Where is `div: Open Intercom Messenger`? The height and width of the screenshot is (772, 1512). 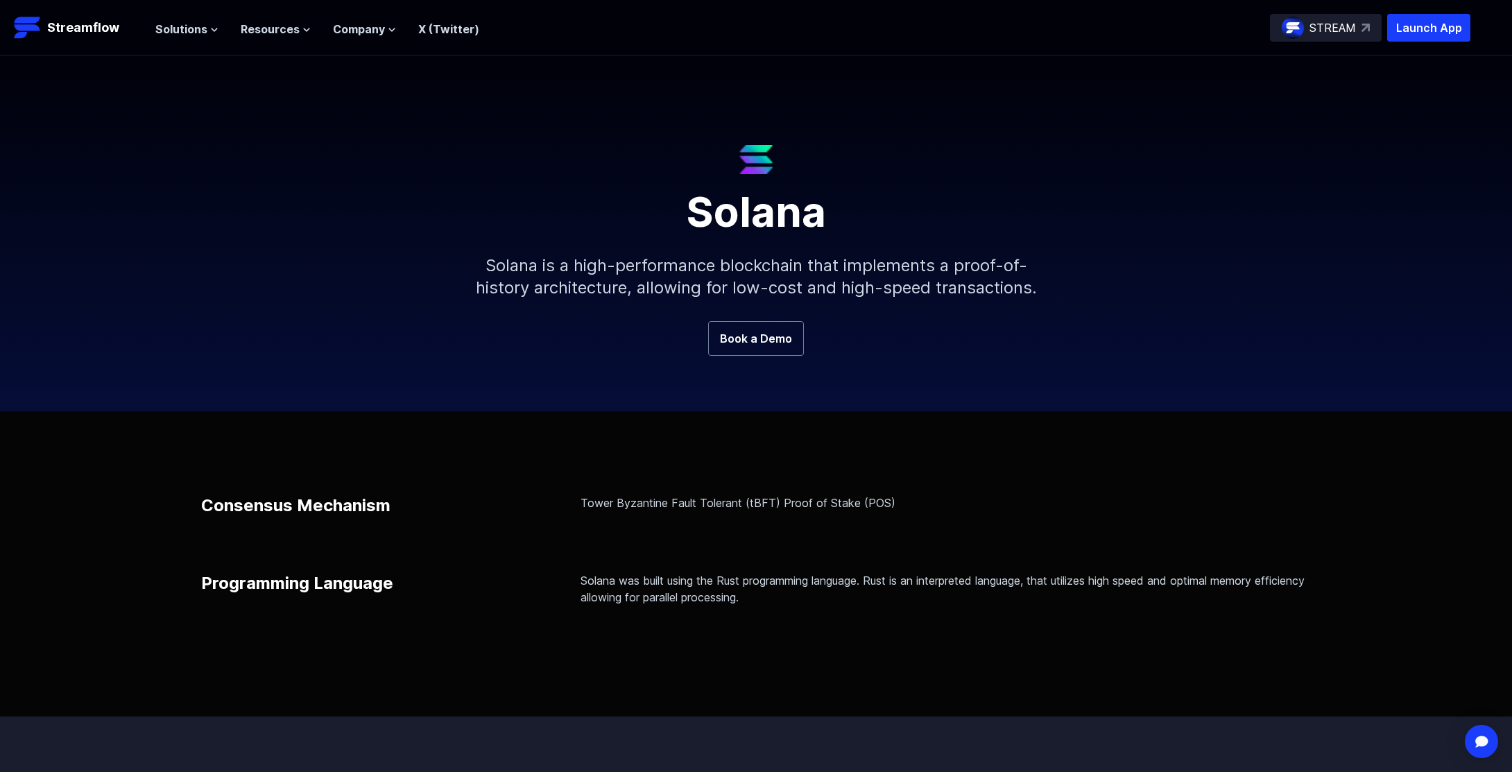
div: Open Intercom Messenger is located at coordinates (1481, 741).